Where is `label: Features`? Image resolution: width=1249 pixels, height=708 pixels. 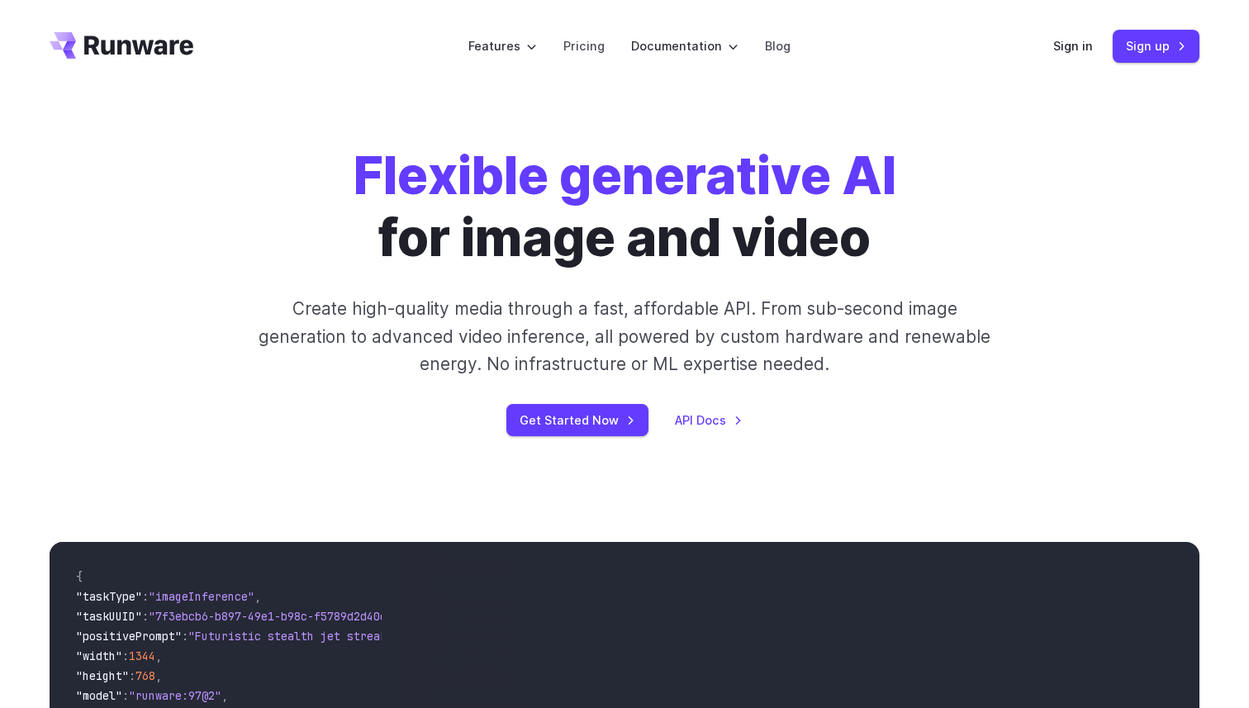 label: Features is located at coordinates (502, 45).